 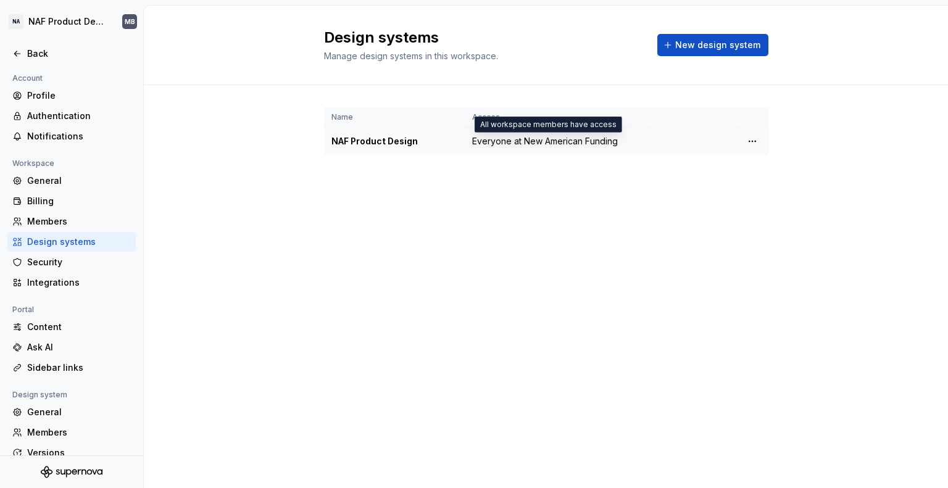 What do you see at coordinates (27, 78) in the screenshot?
I see `div: Account` at bounding box center [27, 78].